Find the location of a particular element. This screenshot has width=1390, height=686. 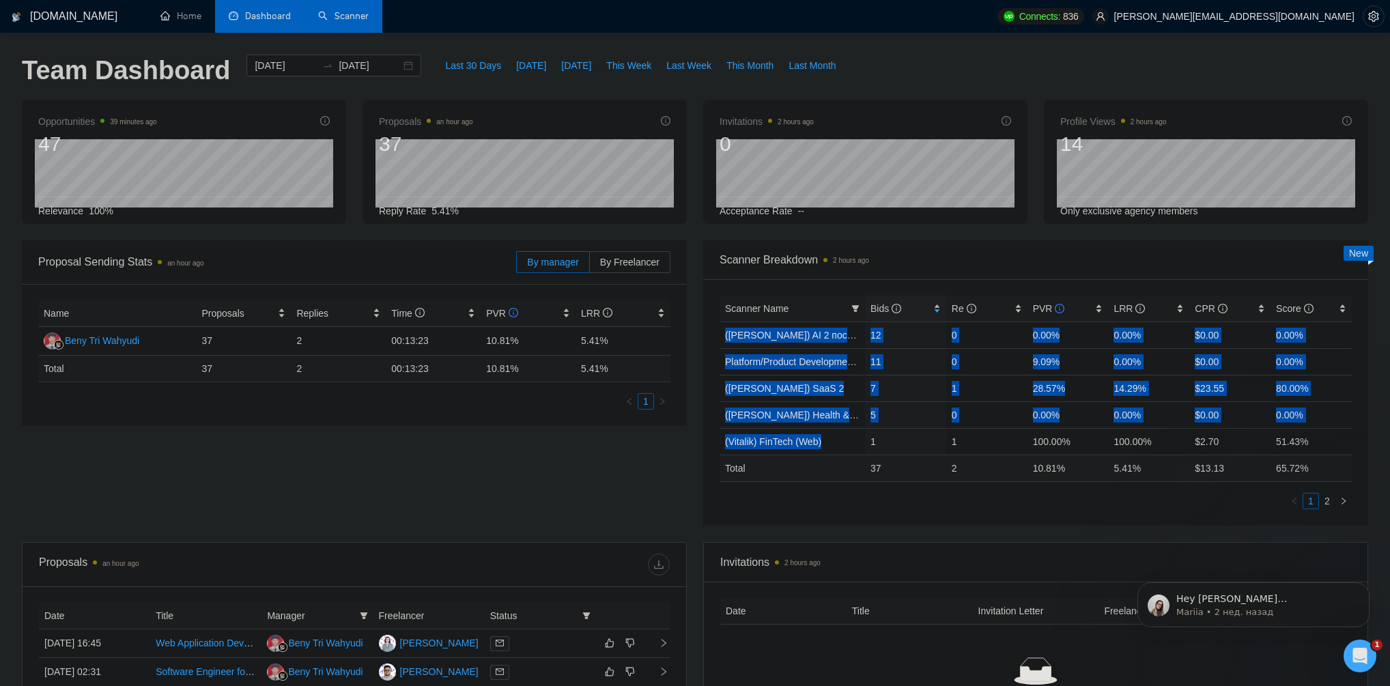

a: searchScanner is located at coordinates (343, 16).